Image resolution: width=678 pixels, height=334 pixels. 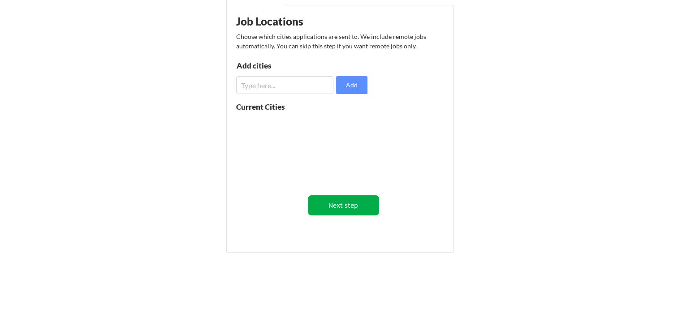 I want to click on div: Choose which cities applications are sent to. We include remote jobs automatically. You can skip ..., so click(x=339, y=41).